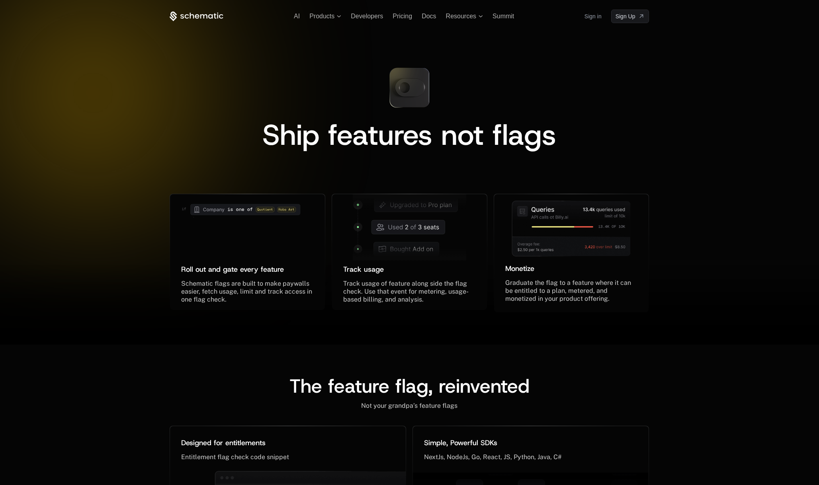  What do you see at coordinates (402, 16) in the screenshot?
I see `span: Pricing` at bounding box center [402, 16].